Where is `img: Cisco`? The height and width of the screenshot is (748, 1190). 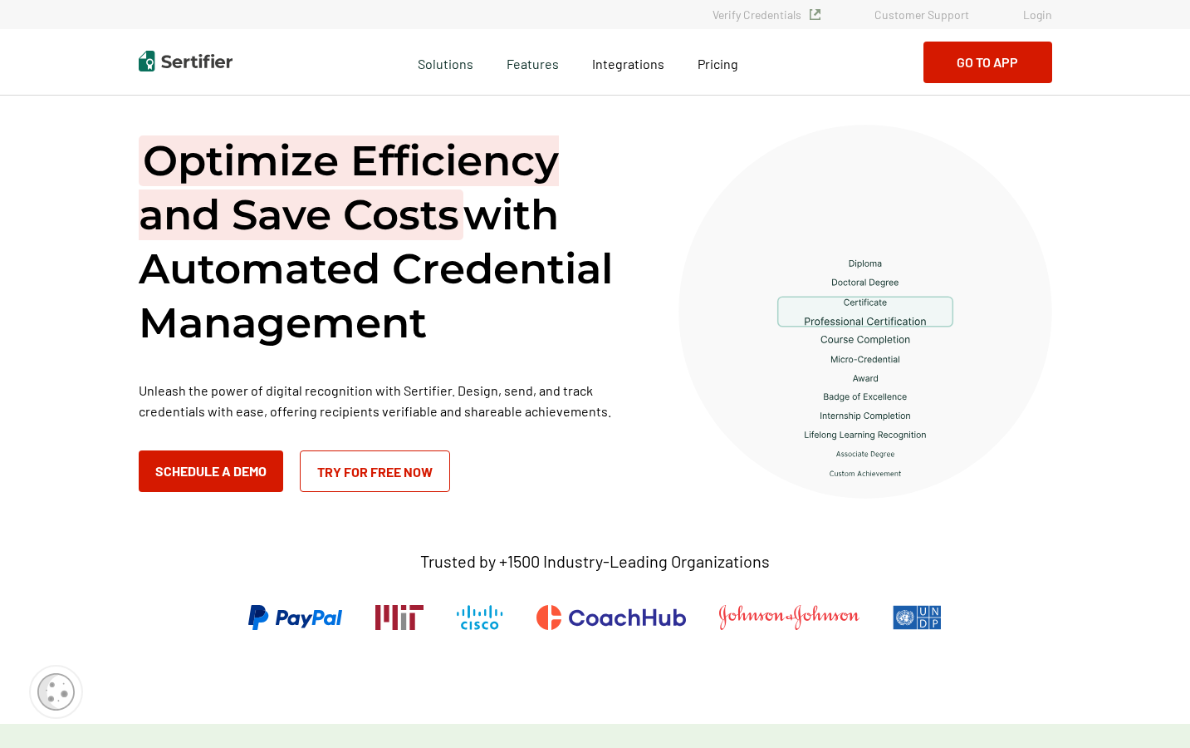 img: Cisco is located at coordinates (480, 617).